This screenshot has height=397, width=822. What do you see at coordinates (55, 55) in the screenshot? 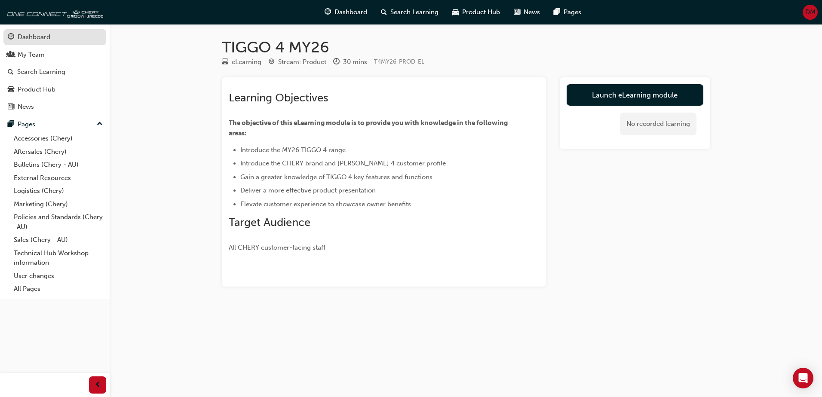
I see `a: My Team` at bounding box center [55, 55].